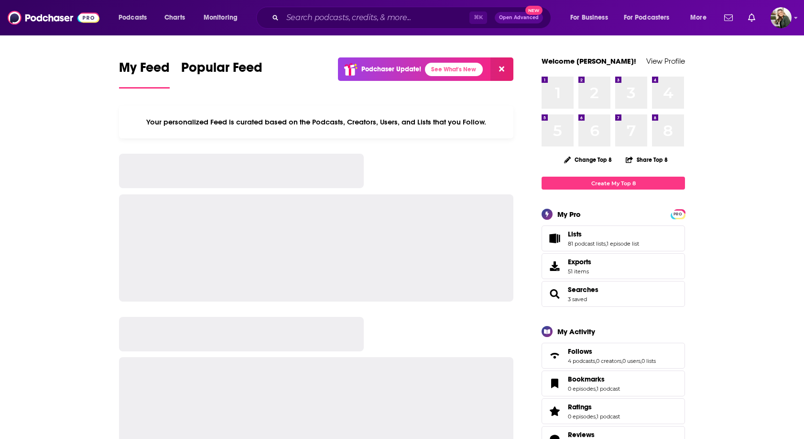 This screenshot has height=439, width=804. Describe the element at coordinates (54, 18) in the screenshot. I see `img: Podchaser - Follow, Share and Rate Podcasts` at that location.